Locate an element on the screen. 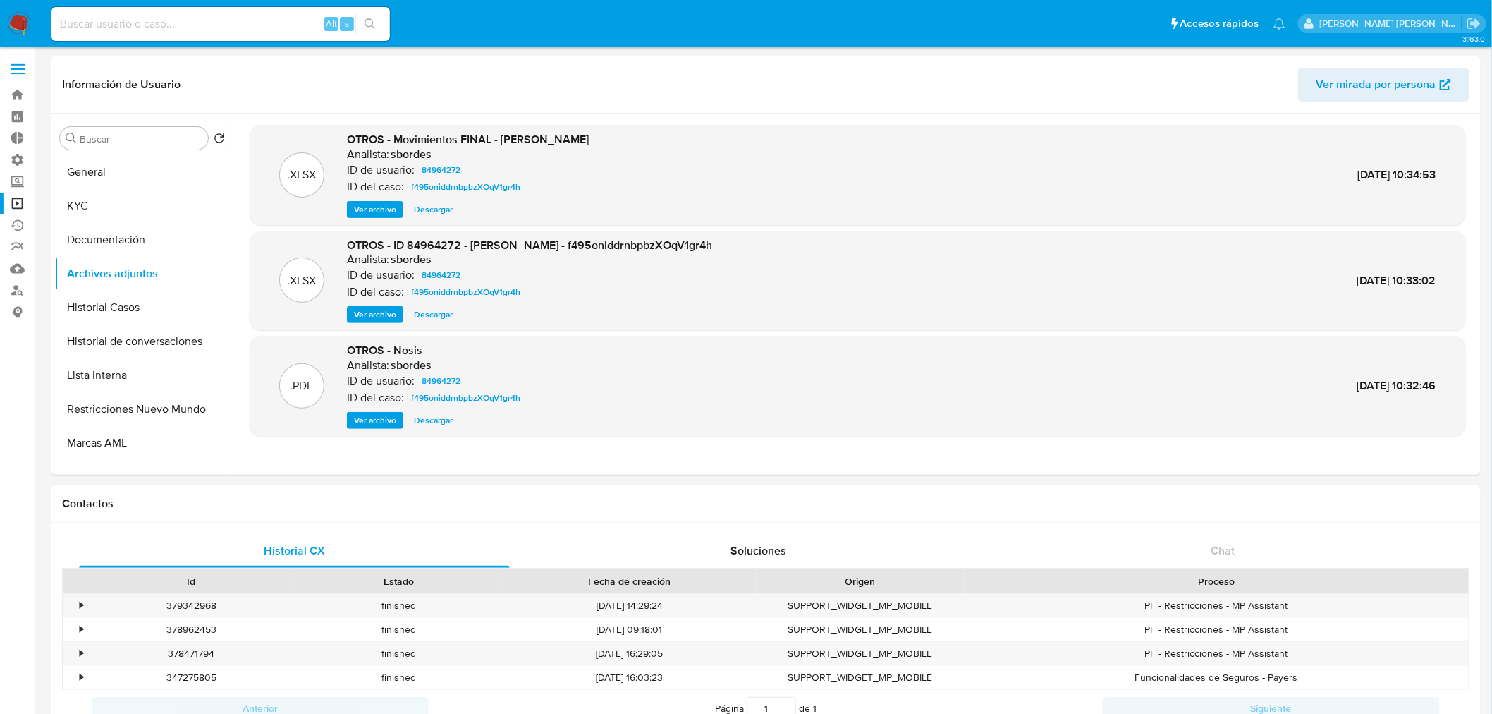 This screenshot has width=1492, height=714. span: Soluciones is located at coordinates (759, 550).